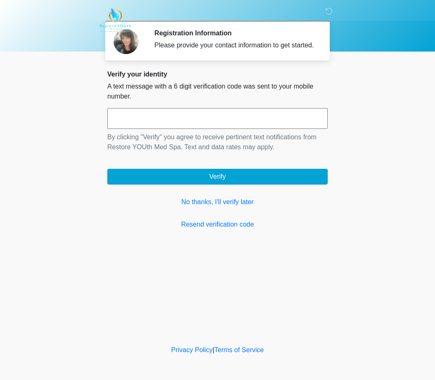 The width and height of the screenshot is (435, 380). What do you see at coordinates (126, 42) in the screenshot?
I see `img: Agent Avatar` at bounding box center [126, 42].